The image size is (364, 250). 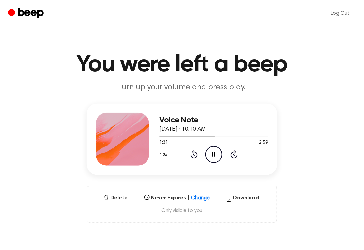 What do you see at coordinates (242, 199) in the screenshot?
I see `button: Download` at bounding box center [242, 199].